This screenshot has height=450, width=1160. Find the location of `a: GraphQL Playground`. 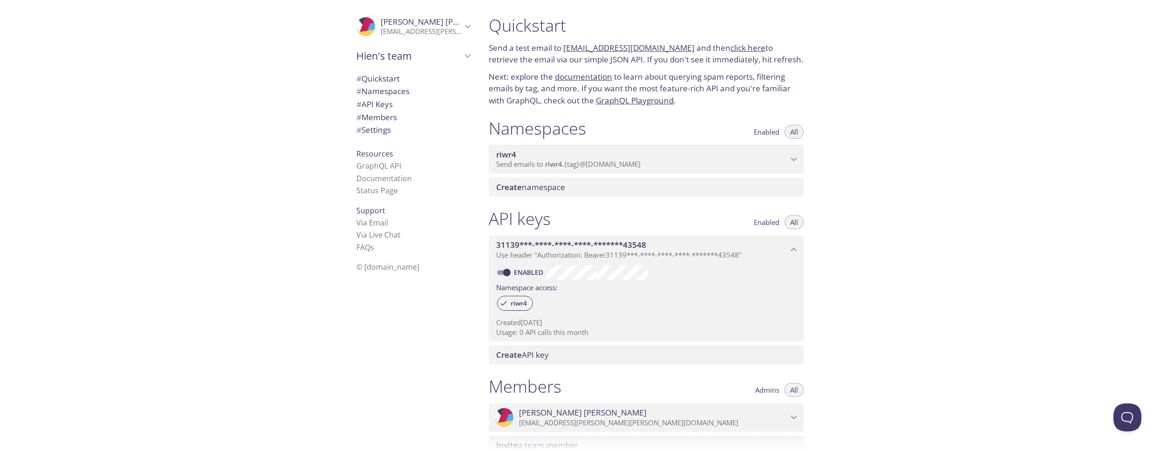

a: GraphQL Playground is located at coordinates (634, 100).